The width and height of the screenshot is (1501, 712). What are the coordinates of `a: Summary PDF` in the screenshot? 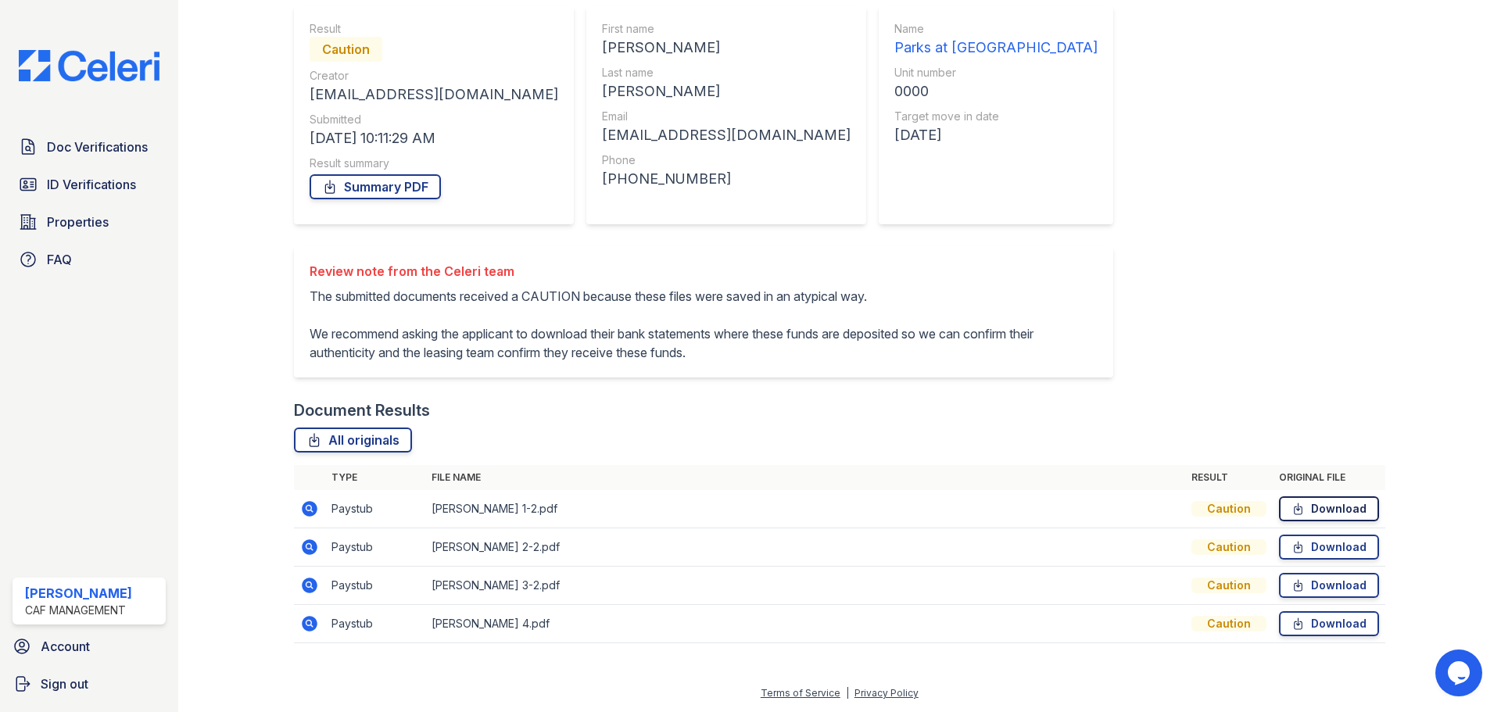 It's located at (375, 187).